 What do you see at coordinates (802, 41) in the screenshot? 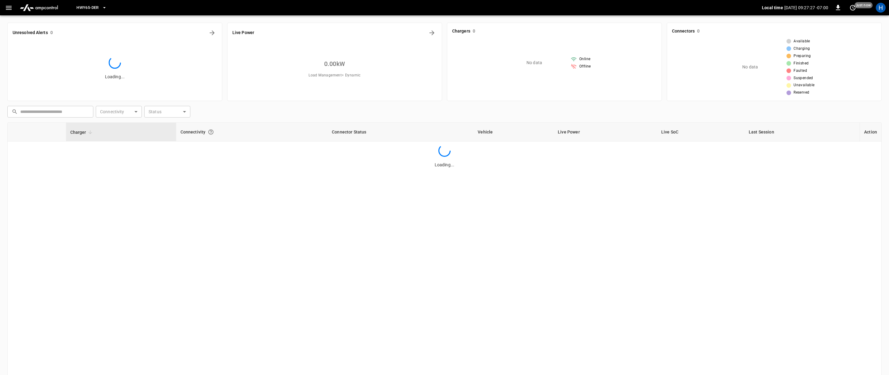
I see `span: Available` at bounding box center [802, 41].